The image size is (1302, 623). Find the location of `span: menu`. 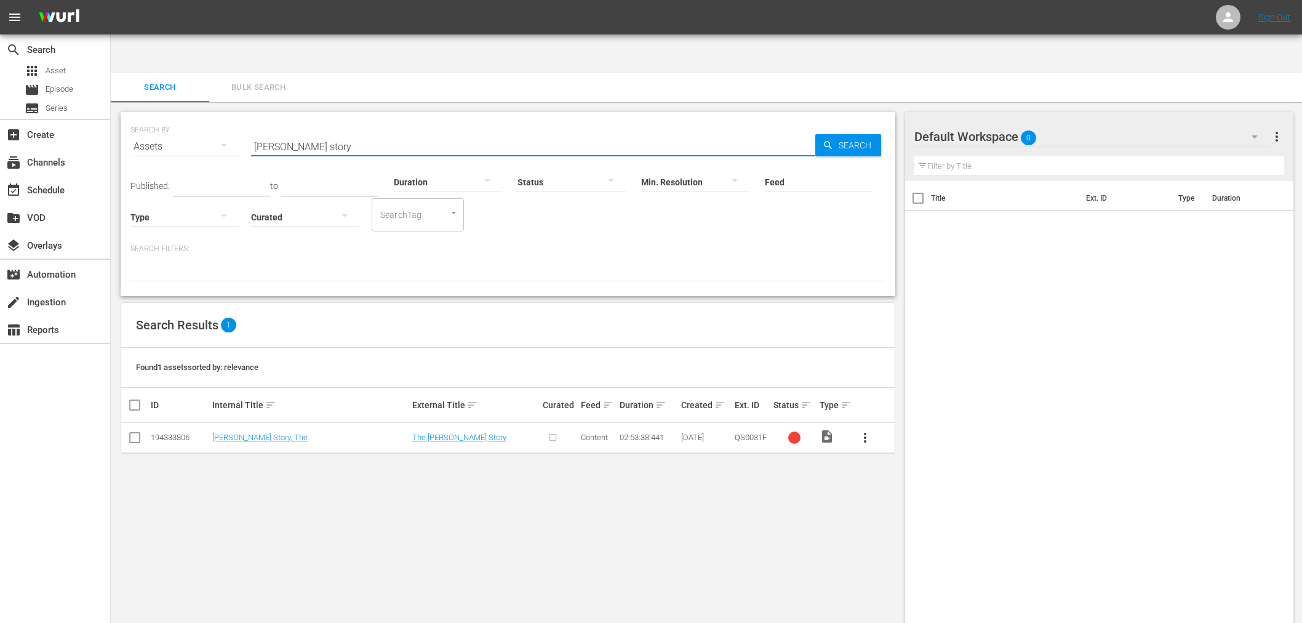

span: menu is located at coordinates (15, 17).